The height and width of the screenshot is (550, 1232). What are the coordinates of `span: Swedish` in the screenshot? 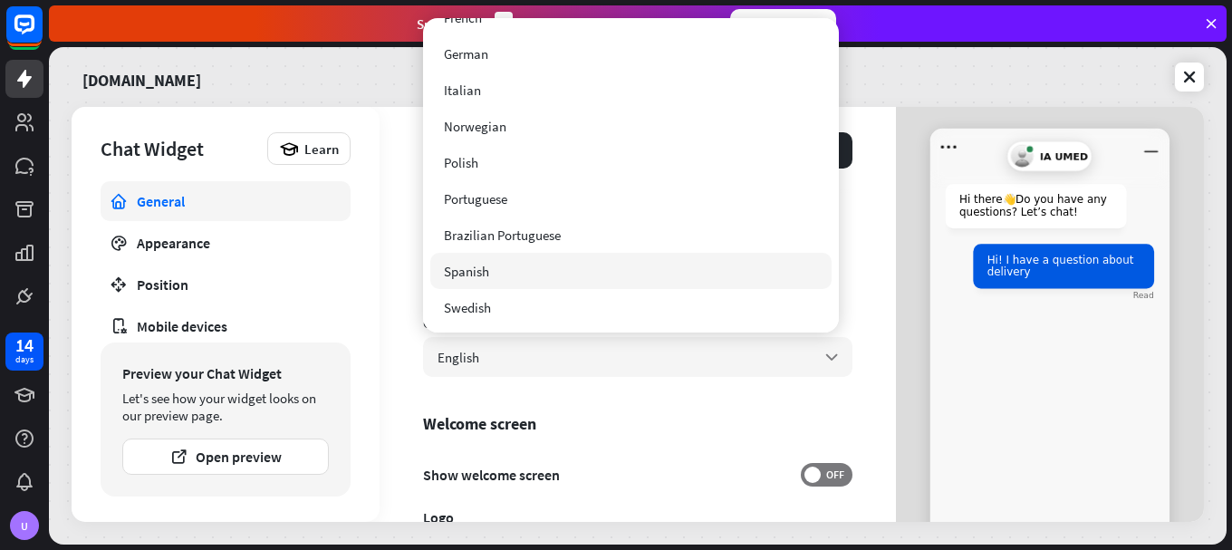 It's located at (467, 307).